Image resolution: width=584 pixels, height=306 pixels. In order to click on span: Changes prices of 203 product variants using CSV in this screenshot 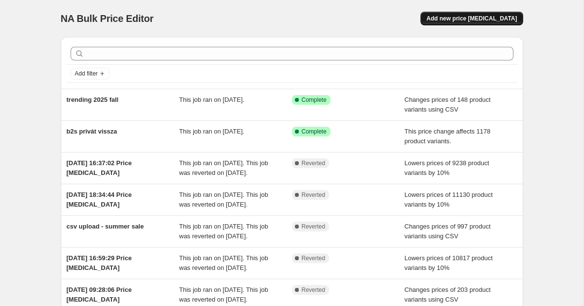, I will do `click(447, 294)`.